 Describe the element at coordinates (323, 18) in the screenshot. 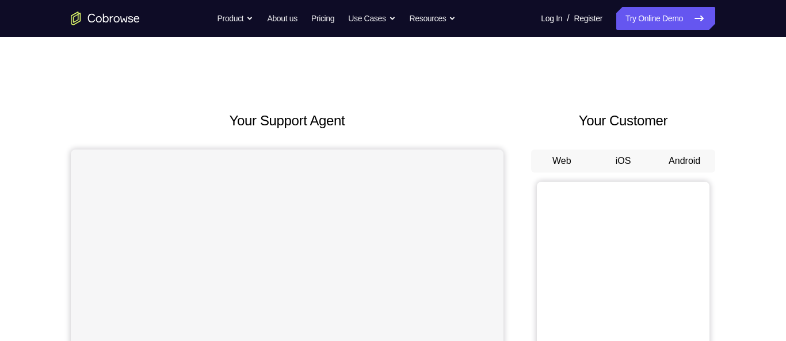

I see `a: Pricing` at that location.